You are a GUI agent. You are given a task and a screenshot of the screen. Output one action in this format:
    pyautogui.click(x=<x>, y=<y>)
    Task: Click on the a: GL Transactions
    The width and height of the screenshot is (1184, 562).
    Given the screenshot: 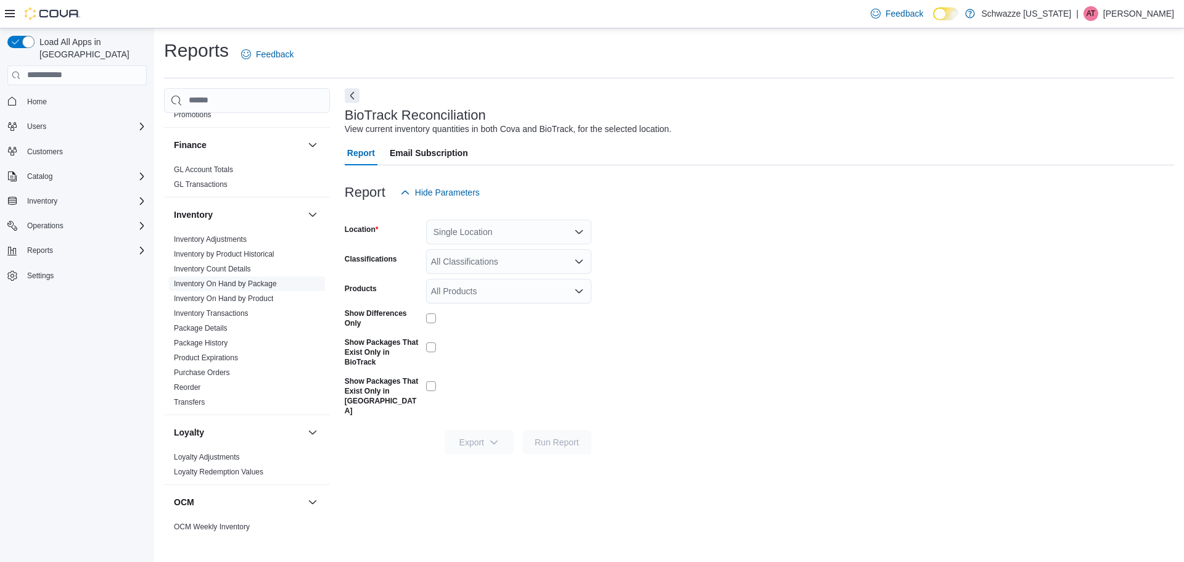 What is the action you would take?
    pyautogui.click(x=200, y=184)
    